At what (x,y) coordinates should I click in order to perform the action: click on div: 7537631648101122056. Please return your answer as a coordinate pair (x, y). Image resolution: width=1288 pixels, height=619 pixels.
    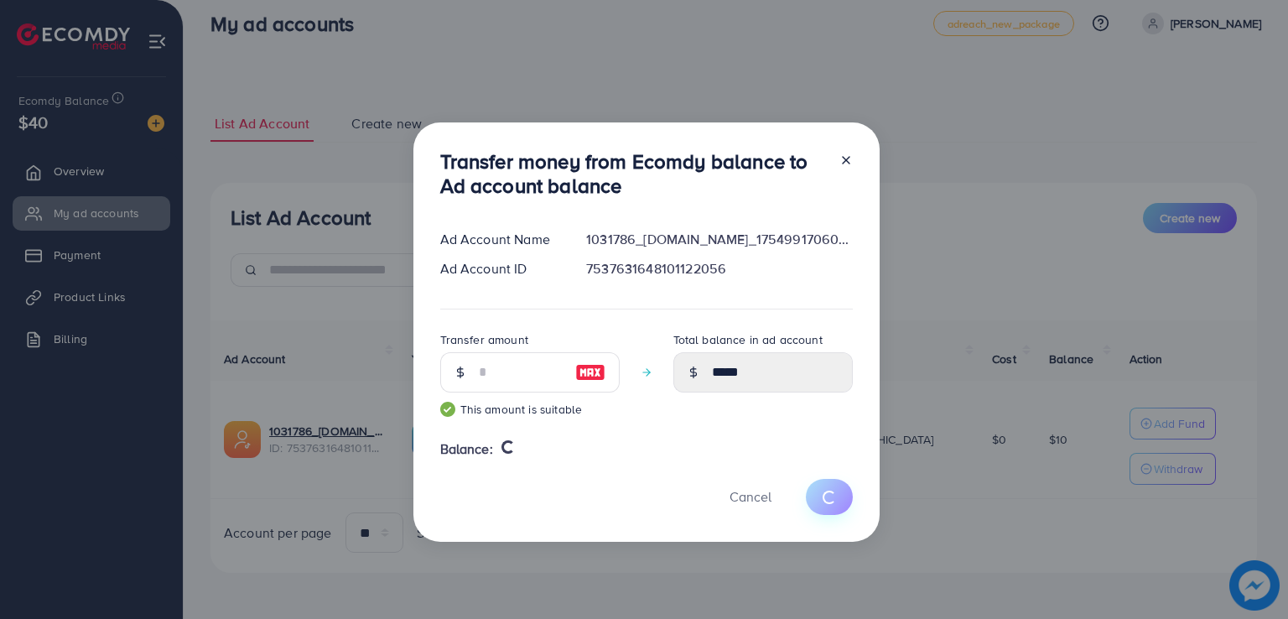
    Looking at the image, I should click on (719, 268).